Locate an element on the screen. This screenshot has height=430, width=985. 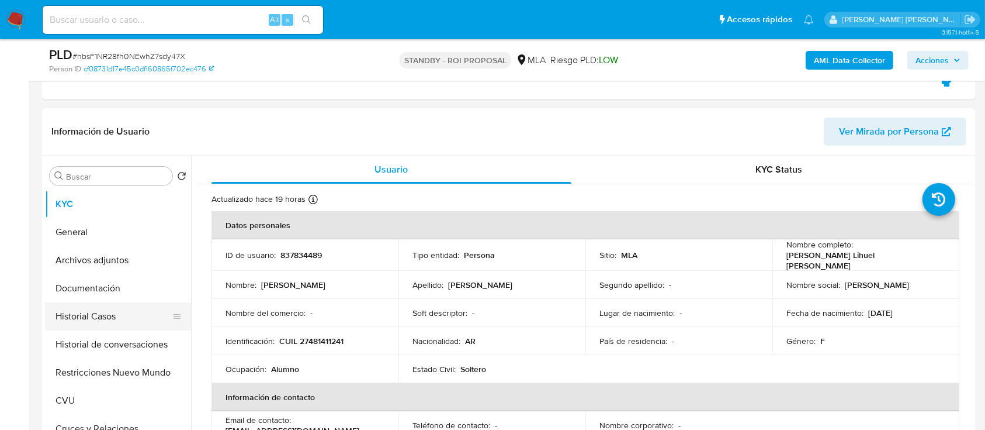
p: MLA is located at coordinates (629, 255).